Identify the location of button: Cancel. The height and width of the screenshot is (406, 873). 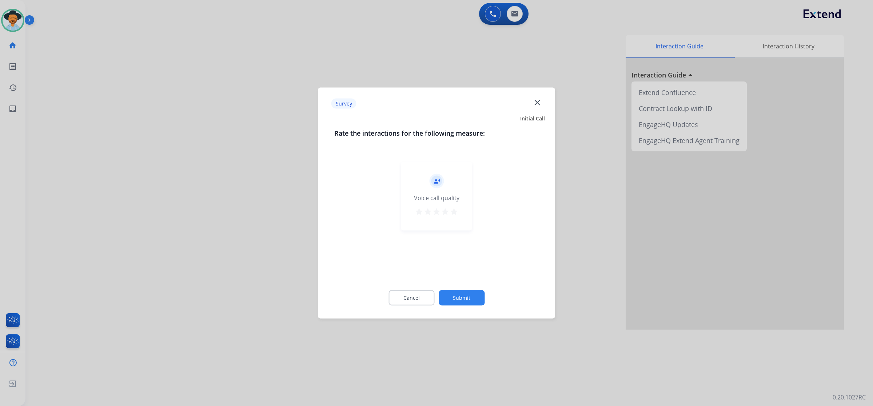
(412, 298).